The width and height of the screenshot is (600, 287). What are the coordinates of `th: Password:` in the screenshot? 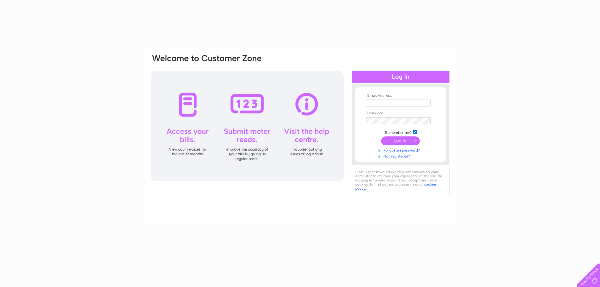 It's located at (401, 113).